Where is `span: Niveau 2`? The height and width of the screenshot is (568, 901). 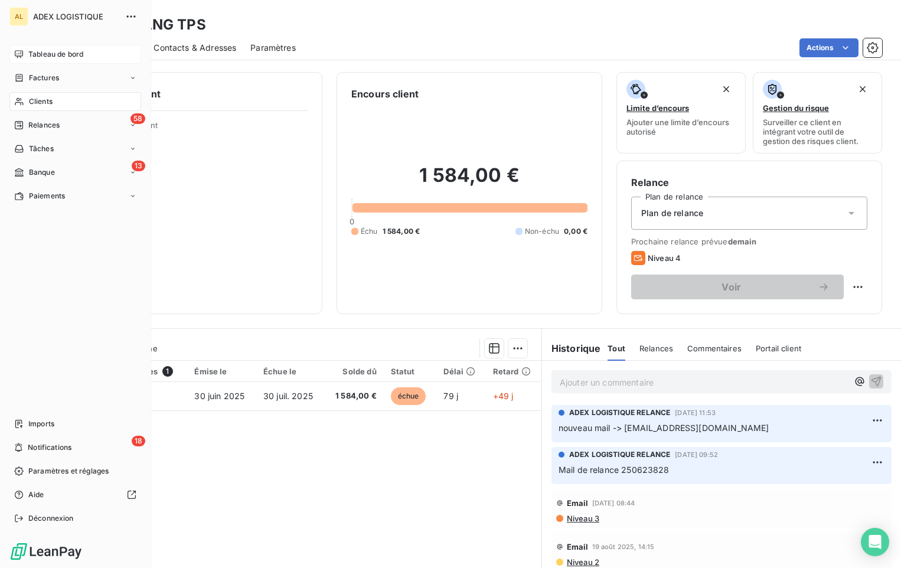
span: Niveau 2 is located at coordinates (582, 562).